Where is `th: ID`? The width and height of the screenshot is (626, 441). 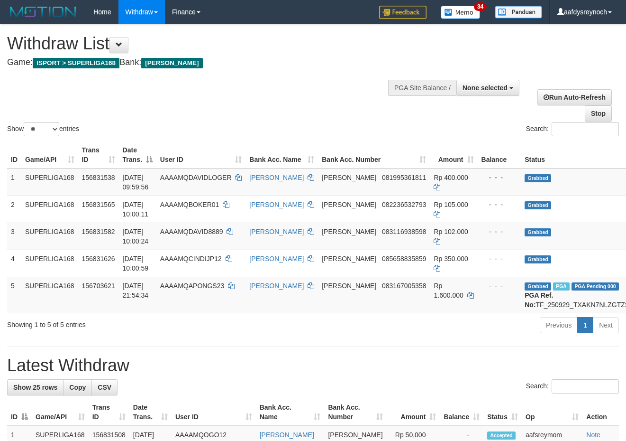
th: ID is located at coordinates (14, 155).